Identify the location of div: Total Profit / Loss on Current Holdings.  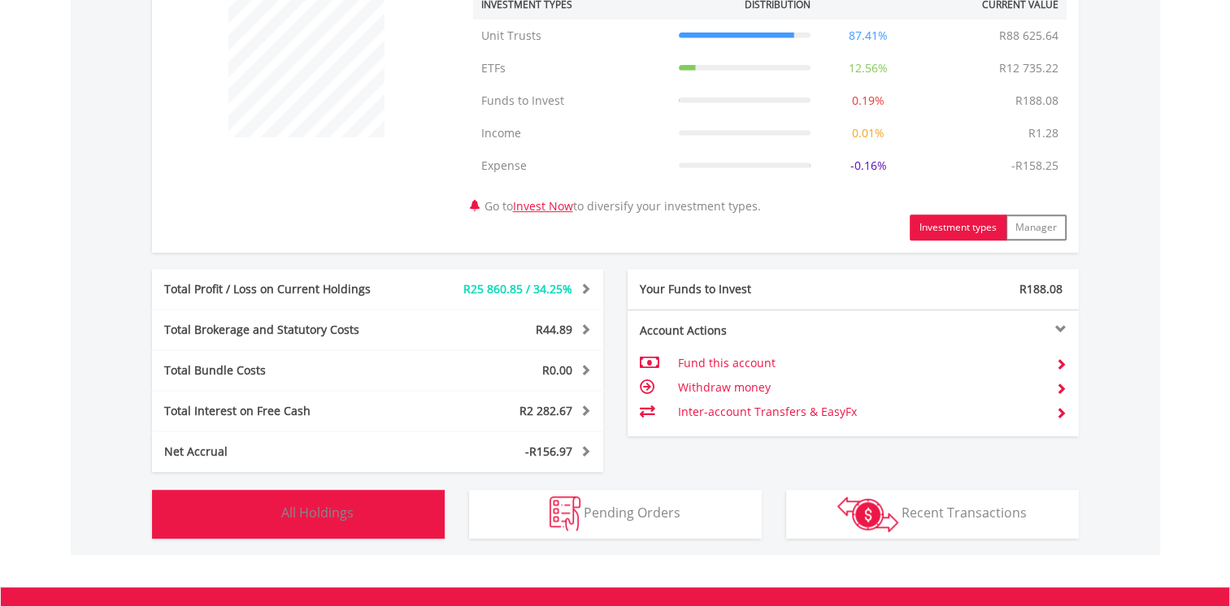
(284, 289).